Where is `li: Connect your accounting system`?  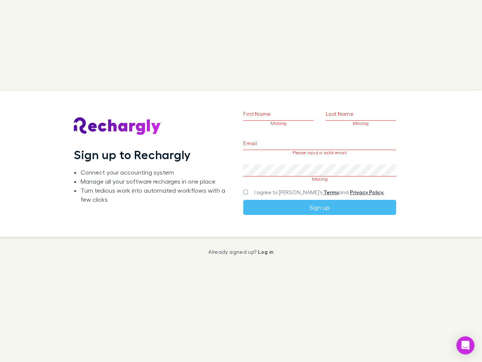 li: Connect your accounting system is located at coordinates (156, 172).